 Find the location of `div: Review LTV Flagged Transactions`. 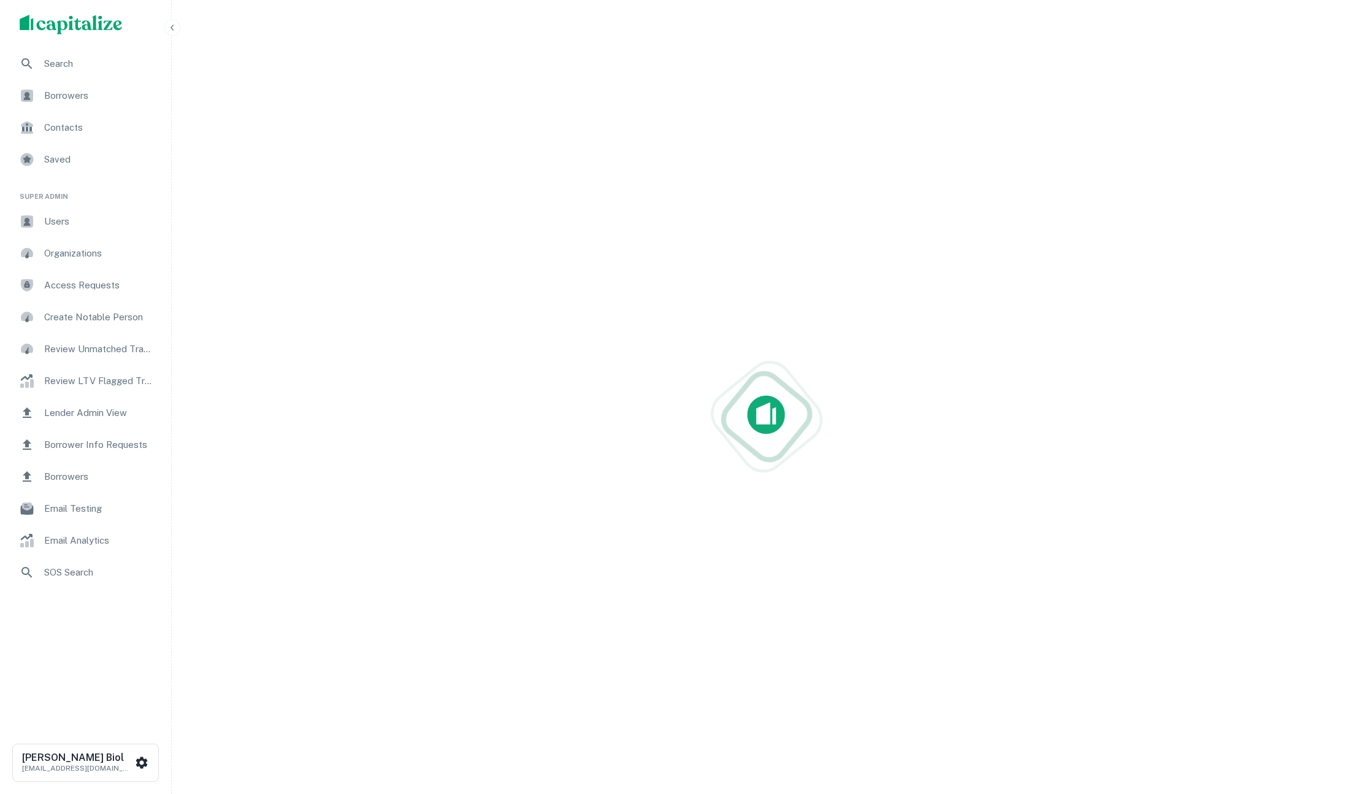

div: Review LTV Flagged Transactions is located at coordinates (85, 381).